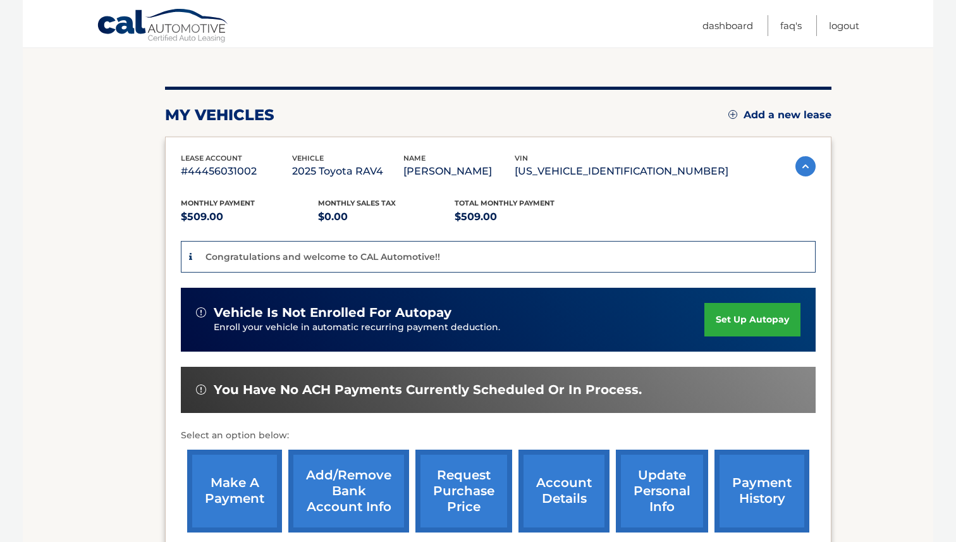 The width and height of the screenshot is (956, 542). What do you see at coordinates (211, 158) in the screenshot?
I see `span: lease account` at bounding box center [211, 158].